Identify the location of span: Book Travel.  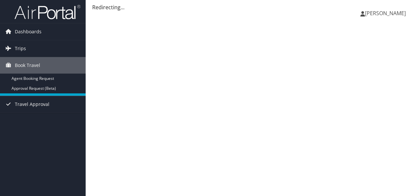
(27, 65).